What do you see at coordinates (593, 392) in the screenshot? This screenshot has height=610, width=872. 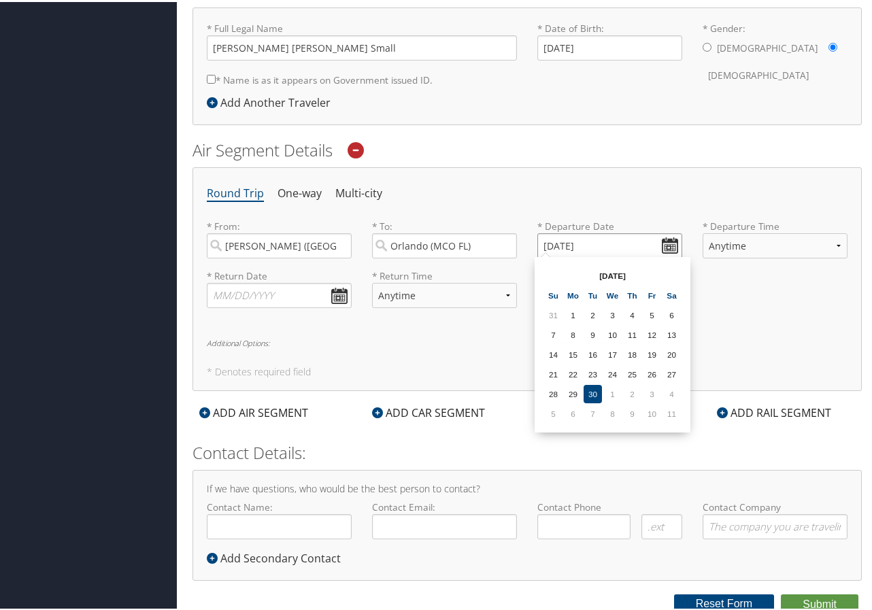 I see `td: 30` at bounding box center [593, 392].